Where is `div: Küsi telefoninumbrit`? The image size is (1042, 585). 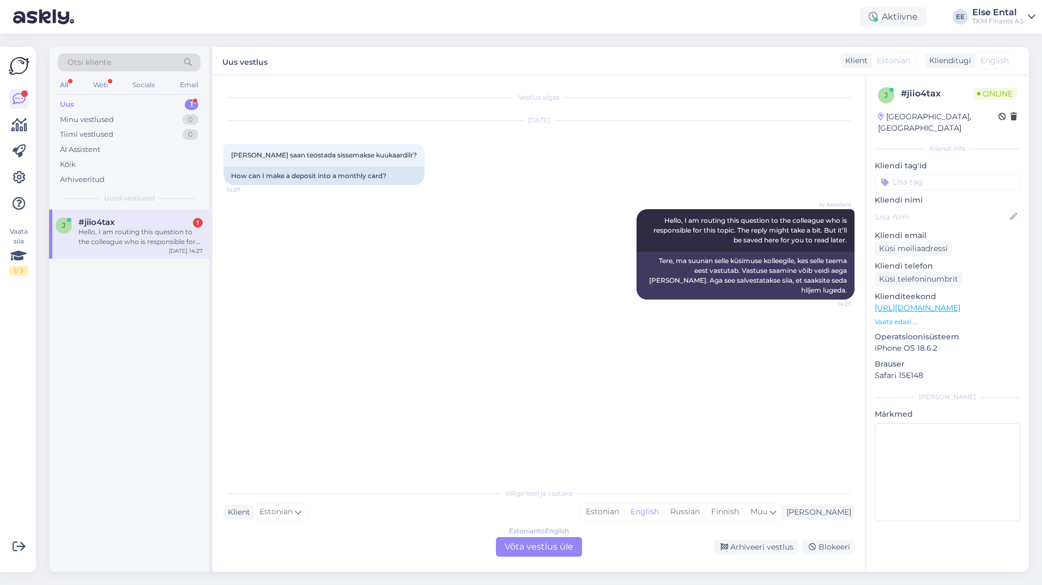 div: Küsi telefoninumbrit is located at coordinates (918, 279).